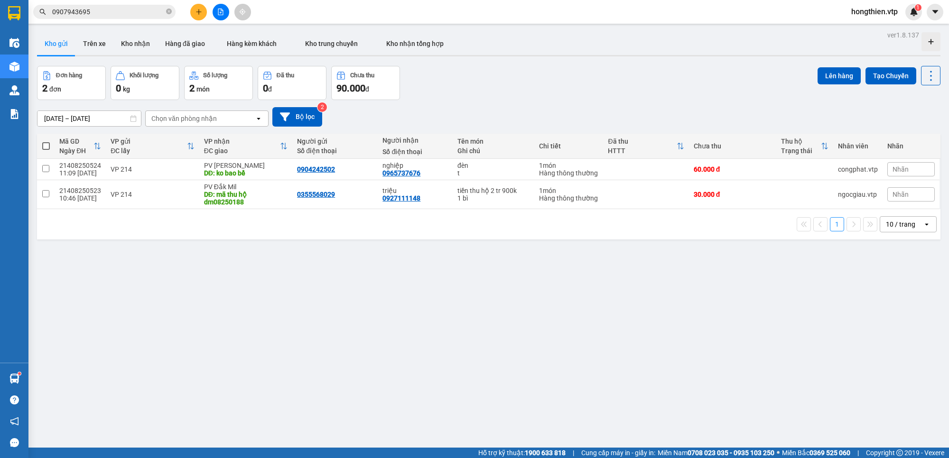 The image size is (949, 458). I want to click on span: Miền Bắc, so click(816, 453).